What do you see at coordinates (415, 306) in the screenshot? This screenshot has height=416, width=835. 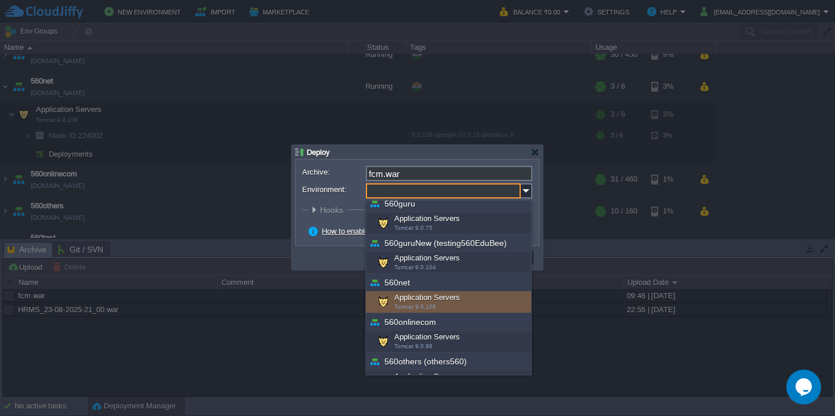 I see `span: Tomcat 9.0.106` at bounding box center [415, 306].